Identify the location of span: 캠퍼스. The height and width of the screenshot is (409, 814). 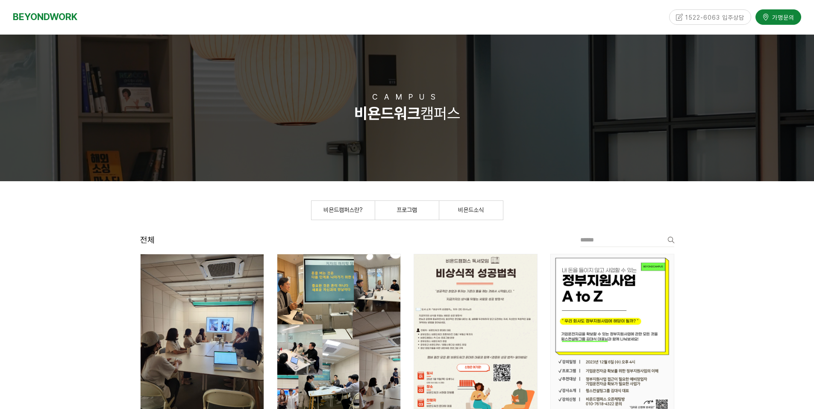
(407, 113).